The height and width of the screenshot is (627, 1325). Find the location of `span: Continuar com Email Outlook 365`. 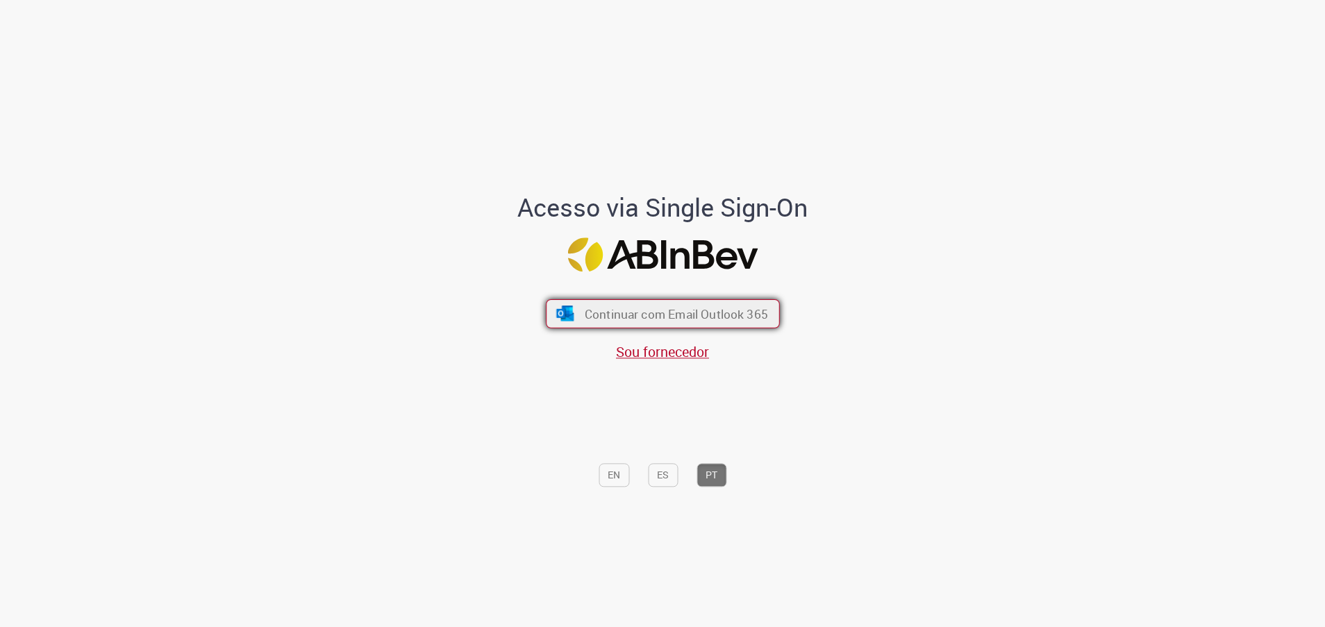

span: Continuar com Email Outlook 365 is located at coordinates (676, 313).